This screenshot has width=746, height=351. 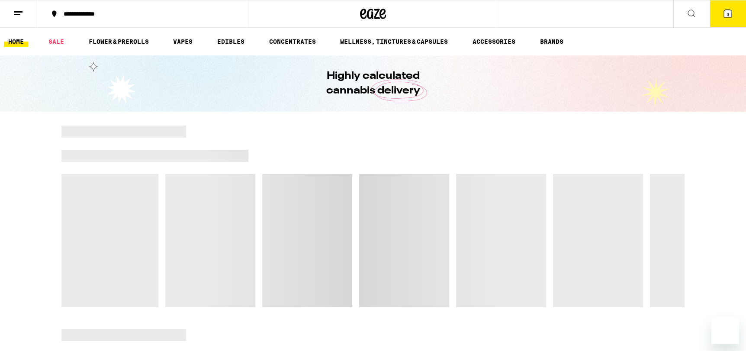 I want to click on a: HOME, so click(x=16, y=42).